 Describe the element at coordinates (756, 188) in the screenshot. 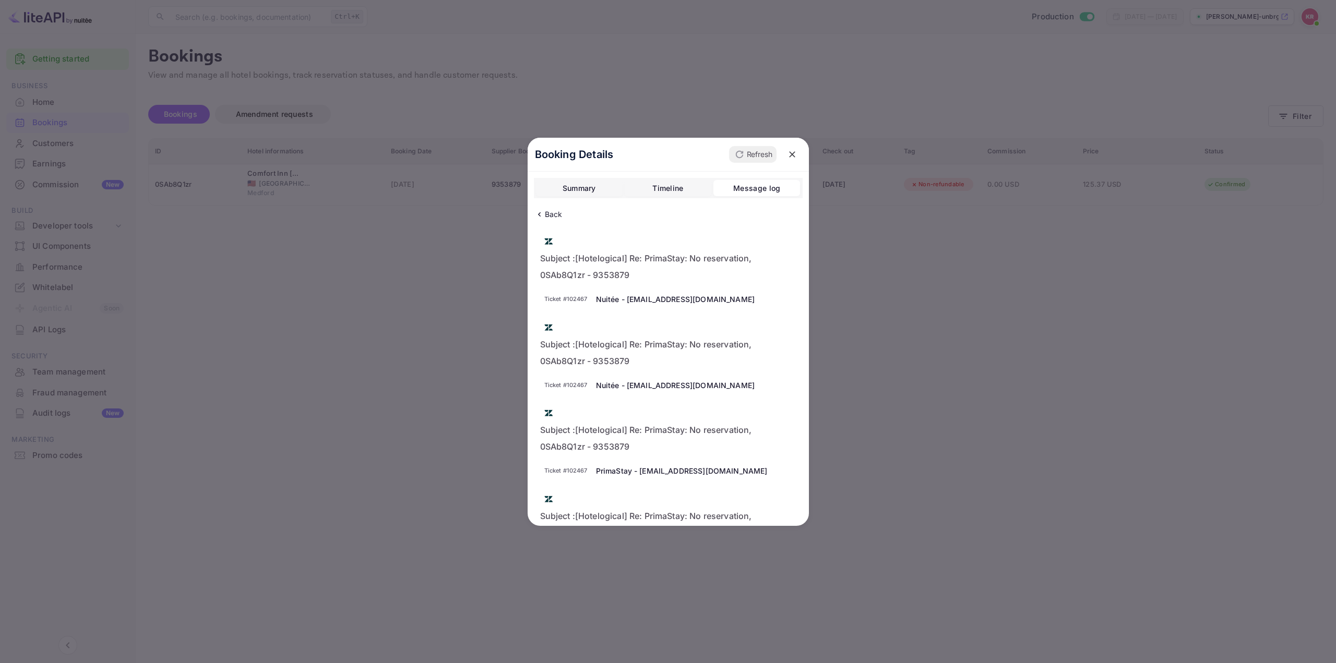

I see `div: Message log` at that location.